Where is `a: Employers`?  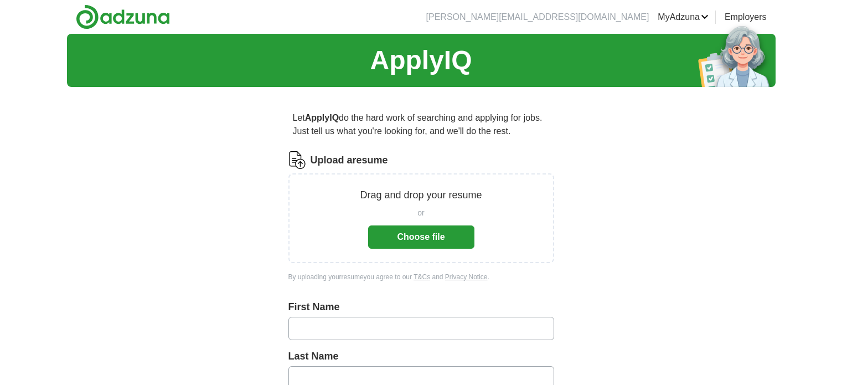 a: Employers is located at coordinates (746, 17).